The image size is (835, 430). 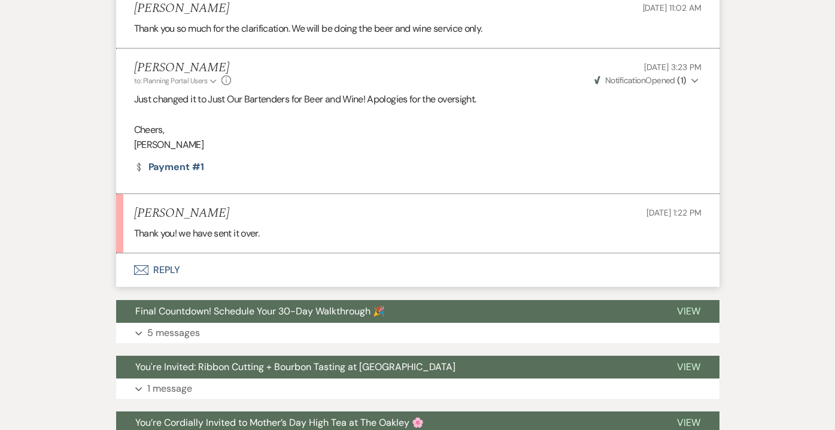 I want to click on p: Cheers,, so click(x=418, y=130).